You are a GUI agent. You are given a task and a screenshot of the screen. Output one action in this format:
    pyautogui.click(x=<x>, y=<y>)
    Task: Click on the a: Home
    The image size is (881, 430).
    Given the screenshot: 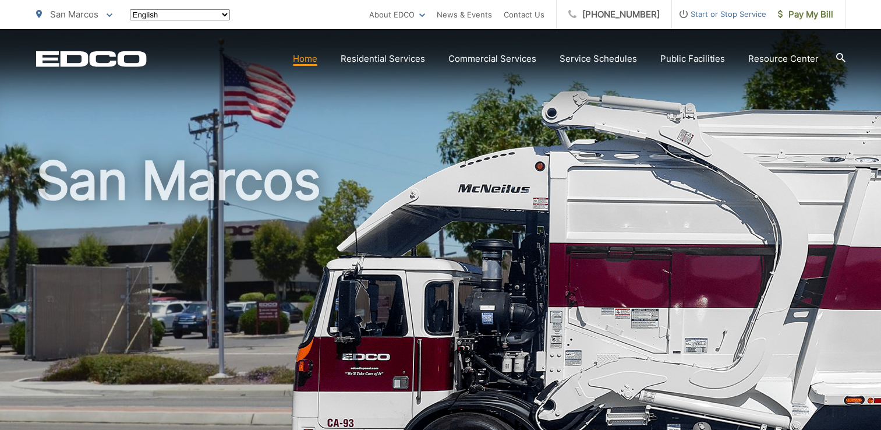 What is the action you would take?
    pyautogui.click(x=305, y=59)
    